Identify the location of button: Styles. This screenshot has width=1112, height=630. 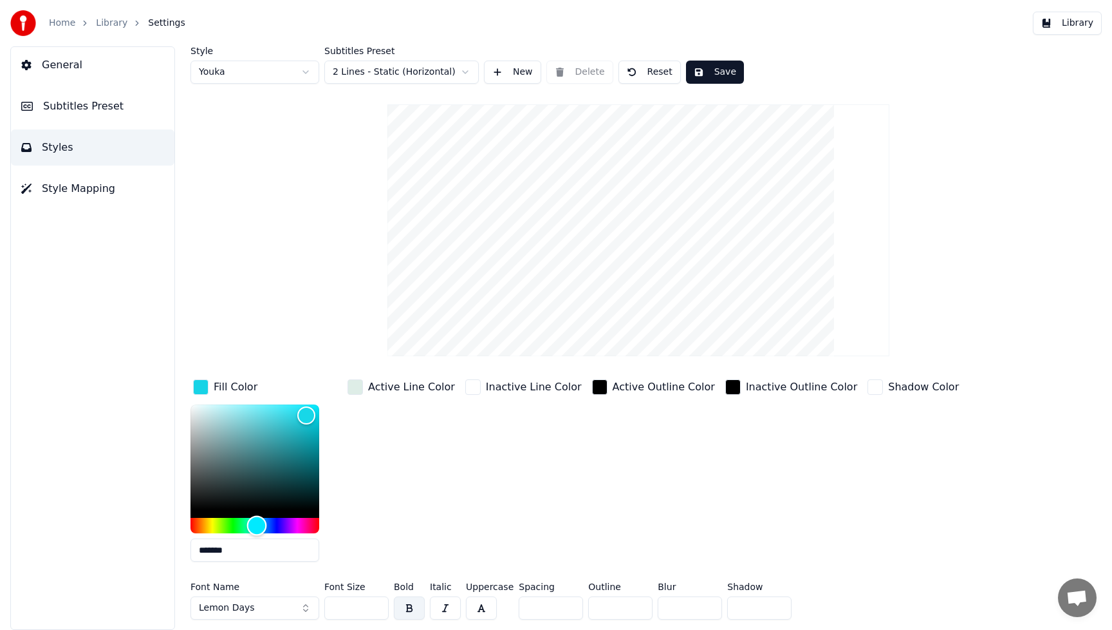
(93, 147).